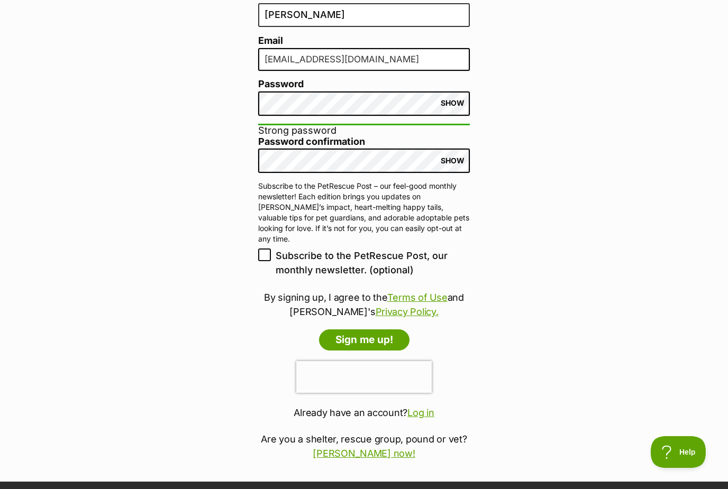 The height and width of the screenshot is (489, 728). What do you see at coordinates (364, 340) in the screenshot?
I see `input: Sign me up!` at bounding box center [364, 340].